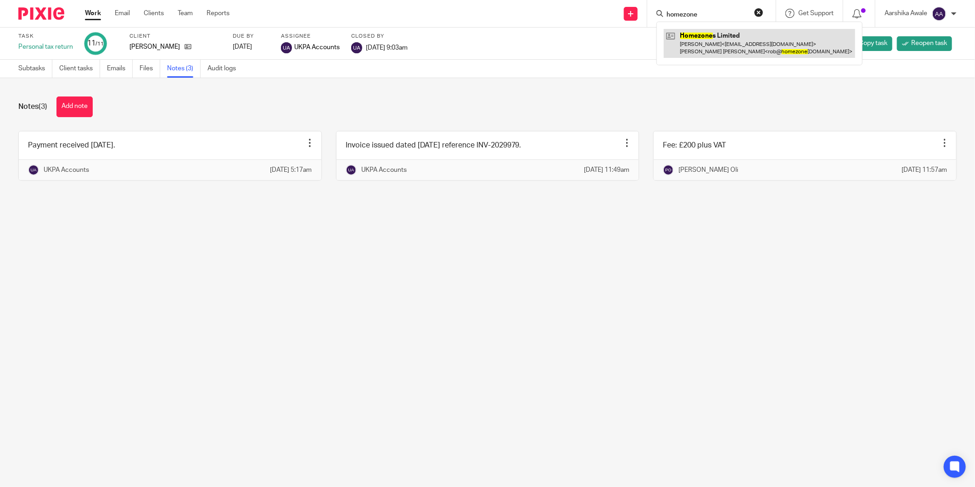 The width and height of the screenshot is (975, 487). What do you see at coordinates (45, 47) in the screenshot?
I see `div: Personal tax return` at bounding box center [45, 47].